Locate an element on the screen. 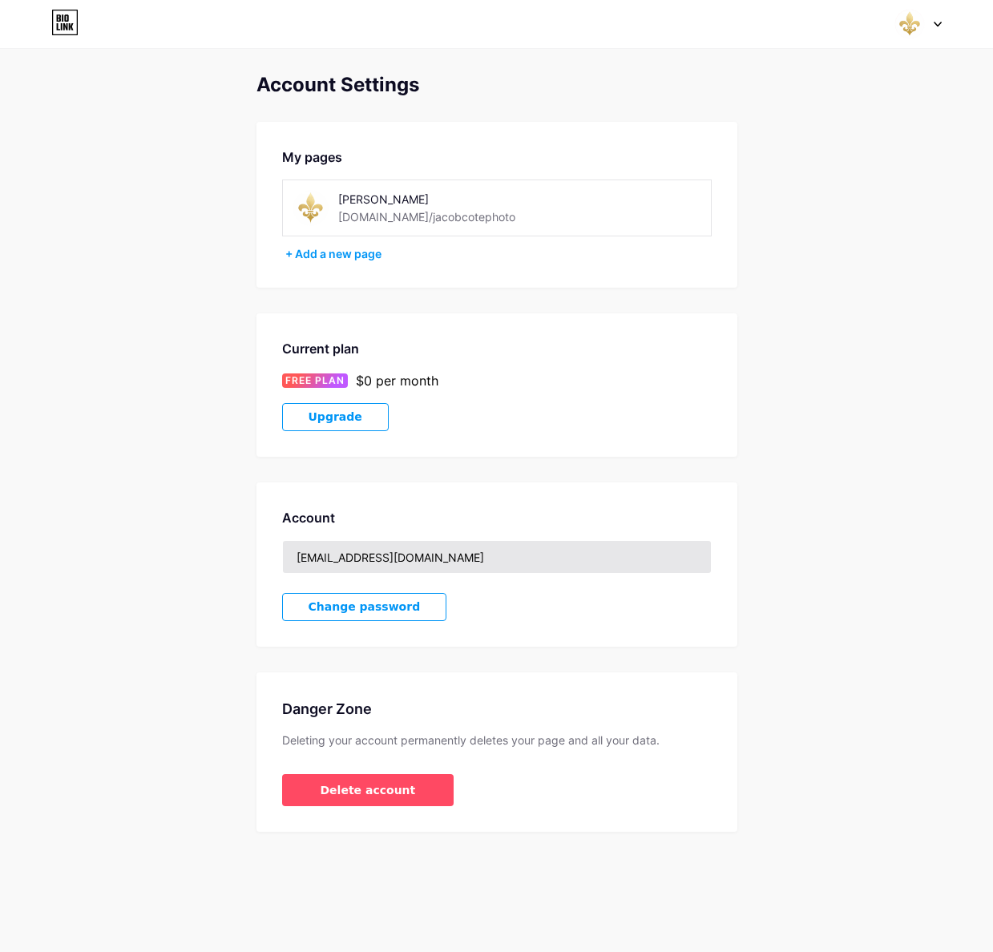 Image resolution: width=993 pixels, height=952 pixels. input: Email is located at coordinates (497, 557).